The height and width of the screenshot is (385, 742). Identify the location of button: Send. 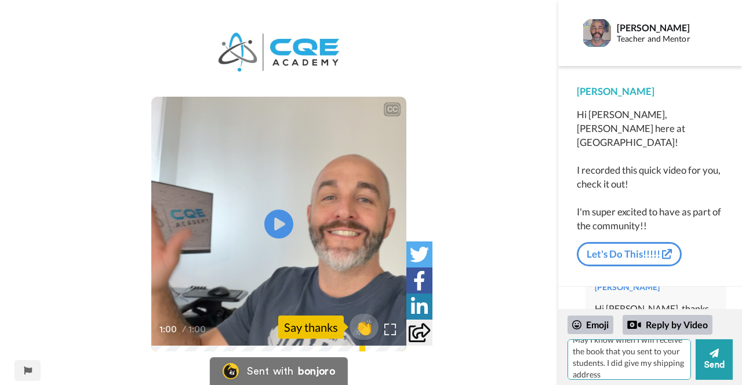
(714, 360).